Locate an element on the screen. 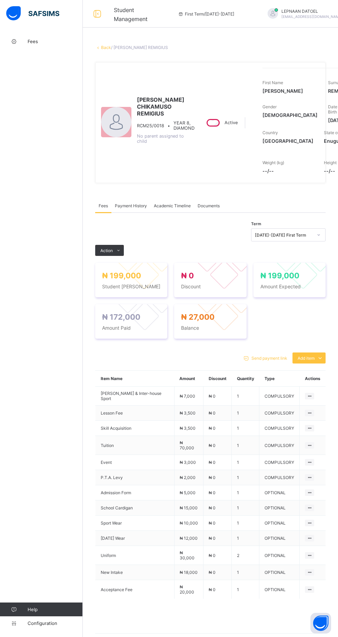 Image resolution: width=338 pixels, height=637 pixels. span: Amount Expected is located at coordinates (289, 286).